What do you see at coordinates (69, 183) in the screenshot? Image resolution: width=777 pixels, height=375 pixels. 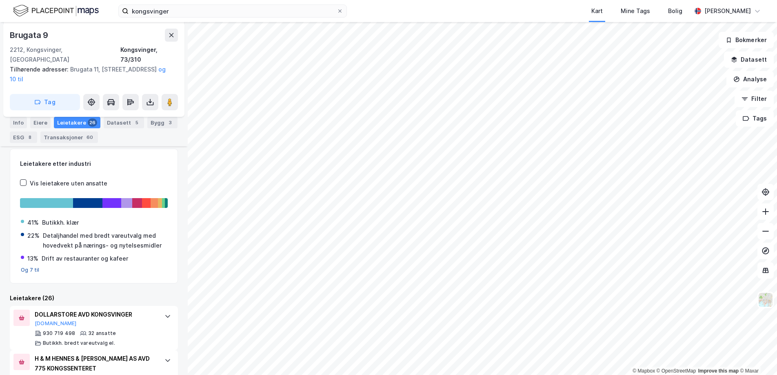 I see `div: Vis leietakere uten ansatte` at bounding box center [69, 183].